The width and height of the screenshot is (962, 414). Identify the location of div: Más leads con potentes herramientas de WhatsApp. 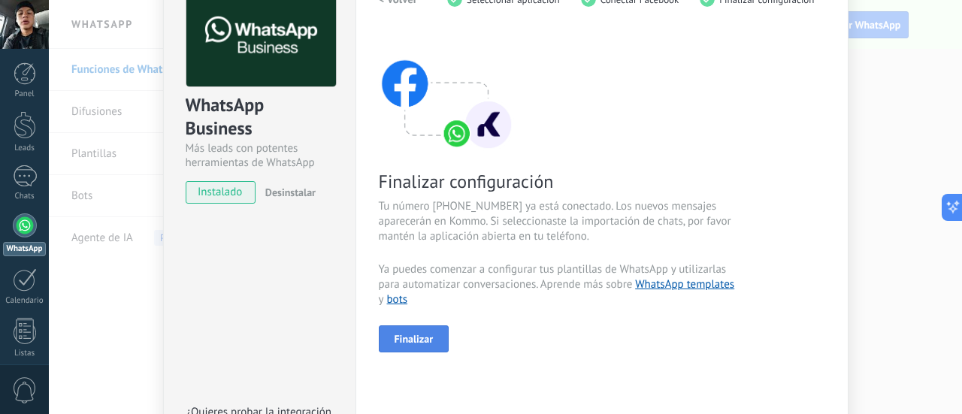
(259, 155).